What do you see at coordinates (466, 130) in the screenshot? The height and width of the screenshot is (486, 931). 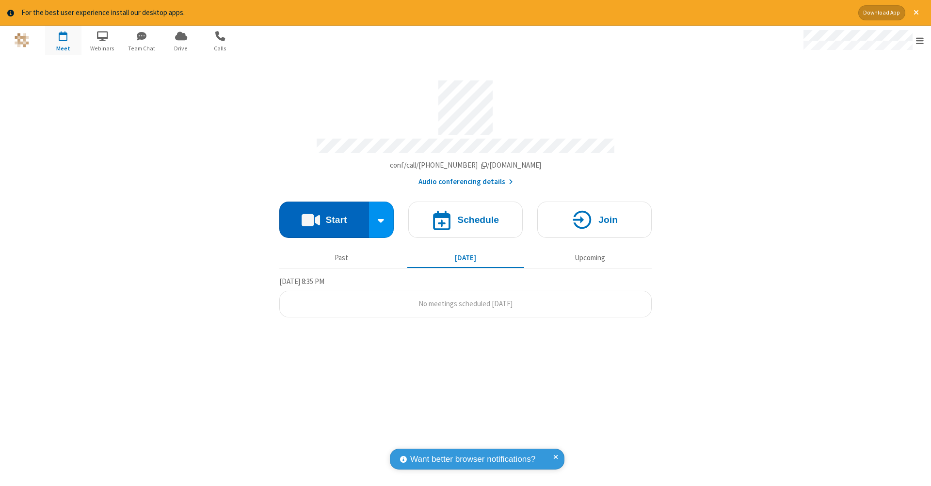 I see `section: Account details` at bounding box center [466, 130].